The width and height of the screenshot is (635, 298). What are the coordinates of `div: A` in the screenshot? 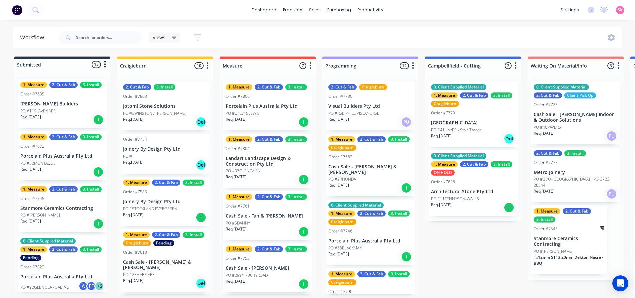 It's located at (83, 286).